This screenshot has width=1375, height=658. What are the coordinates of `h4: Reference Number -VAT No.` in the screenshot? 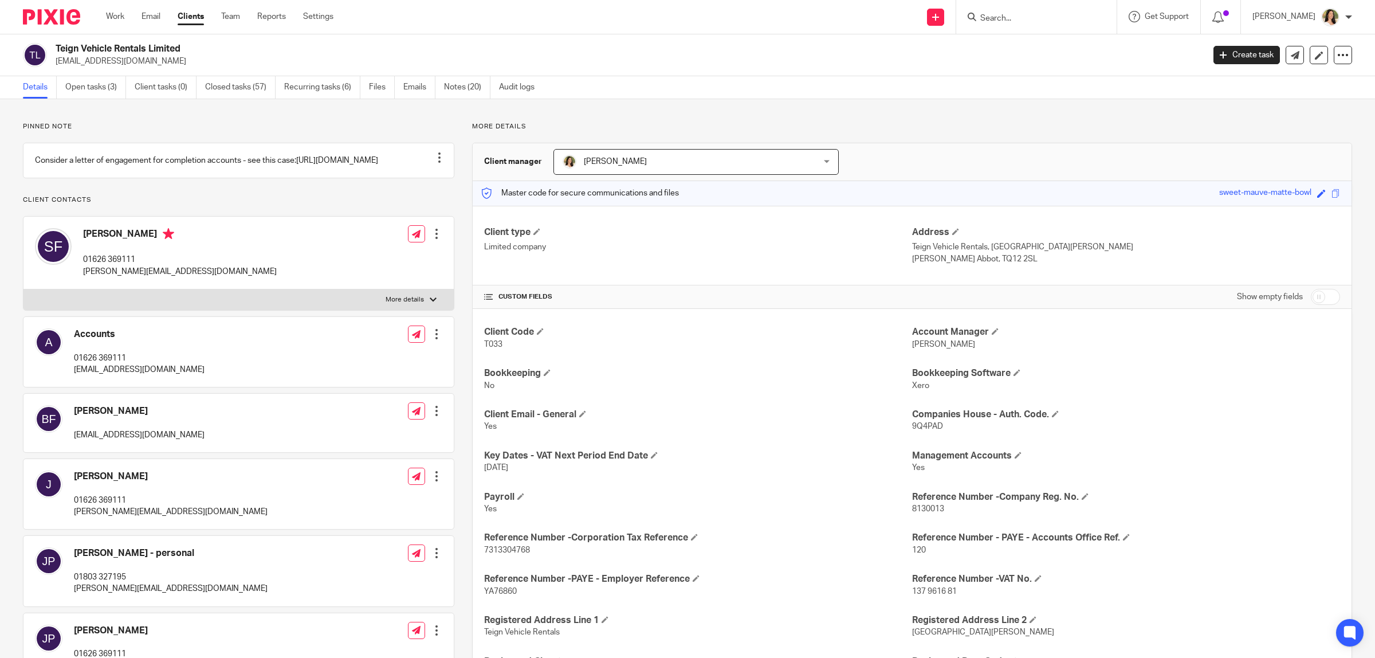 It's located at (1126, 579).